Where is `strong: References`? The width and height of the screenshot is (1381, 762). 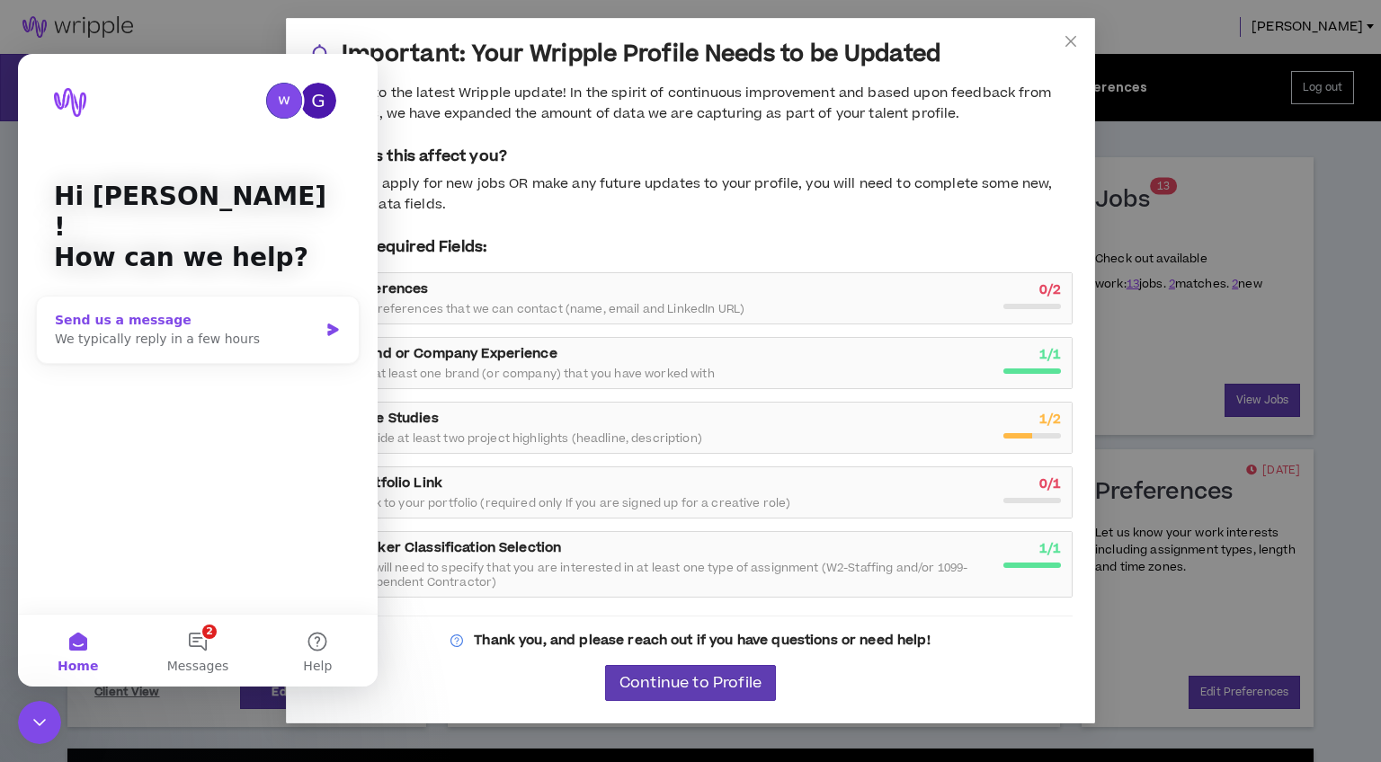
strong: References is located at coordinates (389, 289).